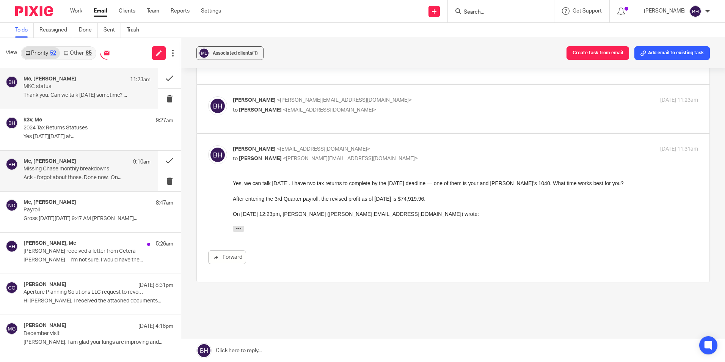 This screenshot has height=362, width=725. Describe the element at coordinates (87, 177) in the screenshot. I see `p: Ack - forgot about those. Done now. On...` at that location.